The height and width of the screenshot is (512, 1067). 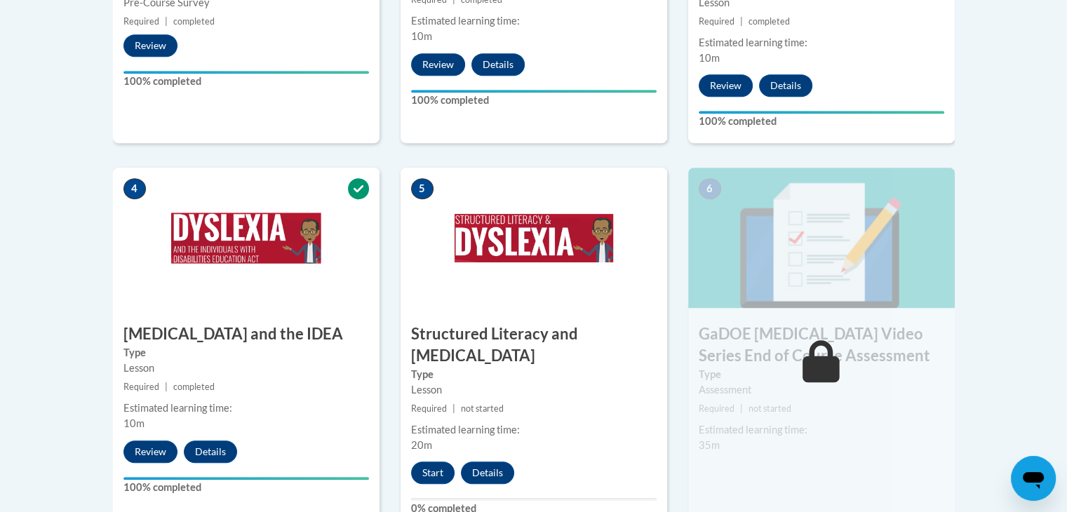 What do you see at coordinates (709, 445) in the screenshot?
I see `span: 35m` at bounding box center [709, 445].